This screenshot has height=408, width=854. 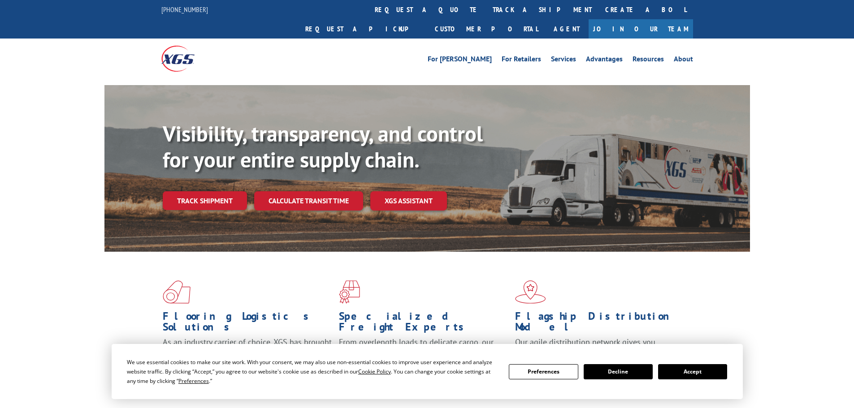 I want to click on p: From overlength loads to delicate cargo, our experienced staff knows the best way to move your fr..., so click(x=424, y=357).